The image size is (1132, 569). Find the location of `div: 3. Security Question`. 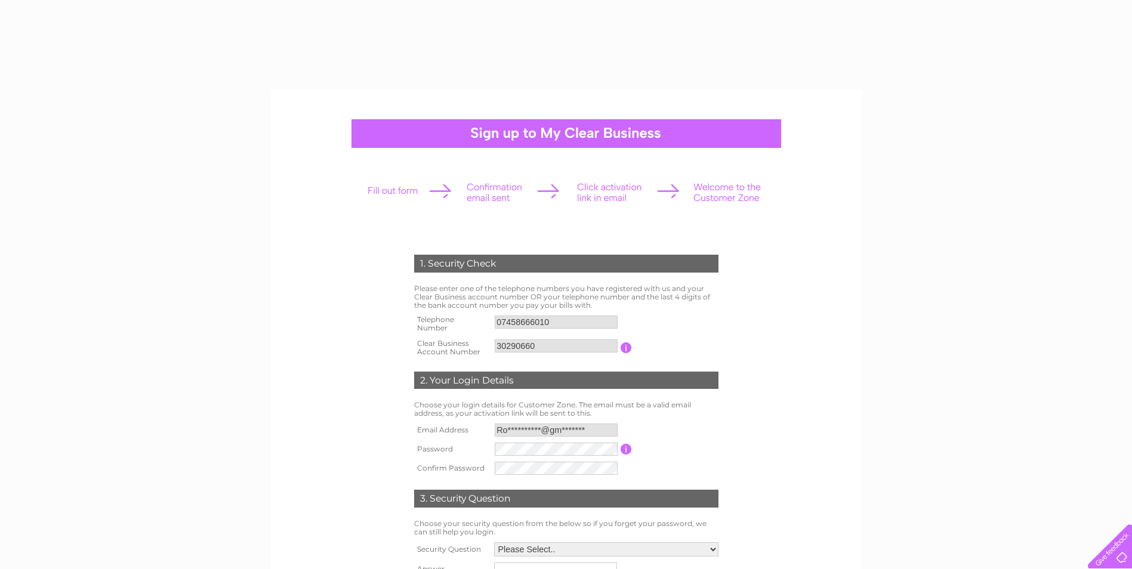

div: 3. Security Question is located at coordinates (566, 499).